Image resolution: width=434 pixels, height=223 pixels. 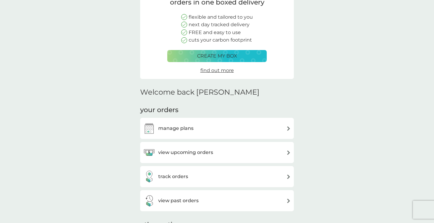 I want to click on h3: view past orders, so click(x=178, y=201).